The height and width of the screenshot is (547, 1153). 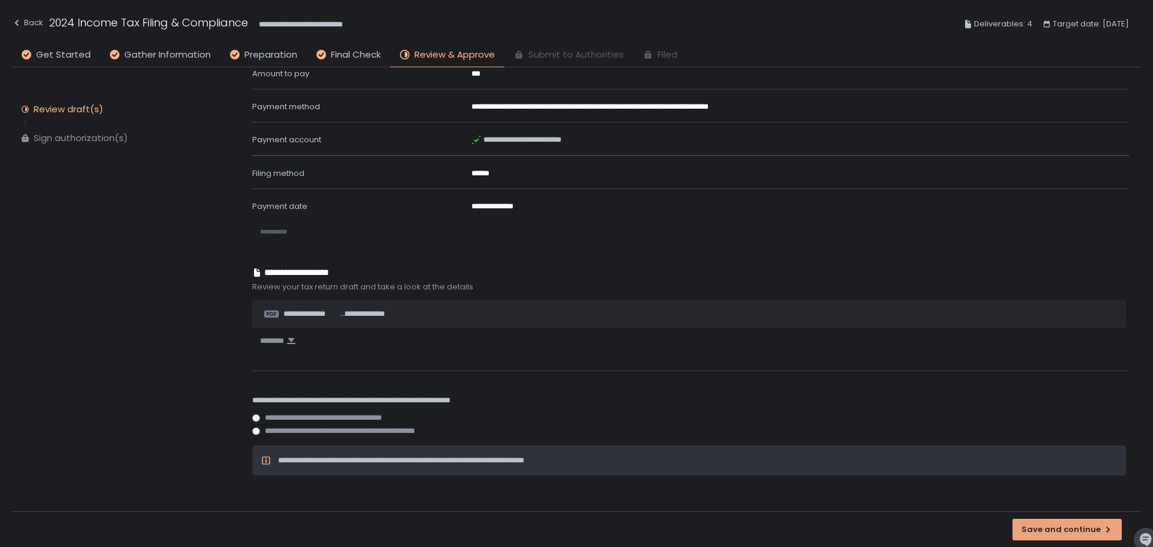 I want to click on span: Gather Information, so click(x=168, y=55).